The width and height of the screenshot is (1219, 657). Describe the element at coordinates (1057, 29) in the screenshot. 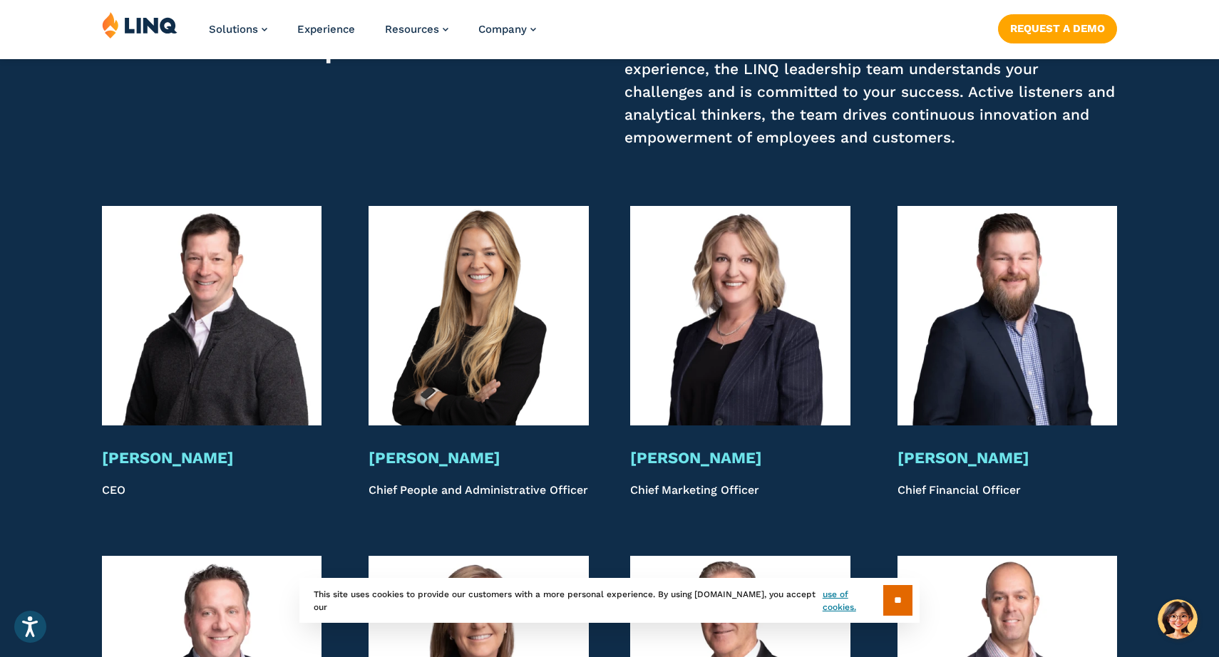

I see `a: Request a Demo` at that location.